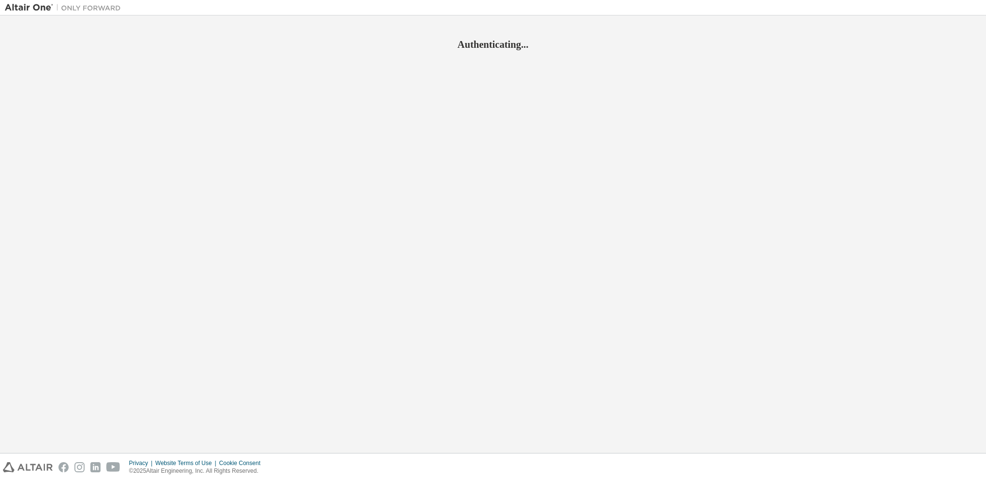 The height and width of the screenshot is (481, 986). Describe the element at coordinates (113, 467) in the screenshot. I see `img: youtube.svg` at that location.